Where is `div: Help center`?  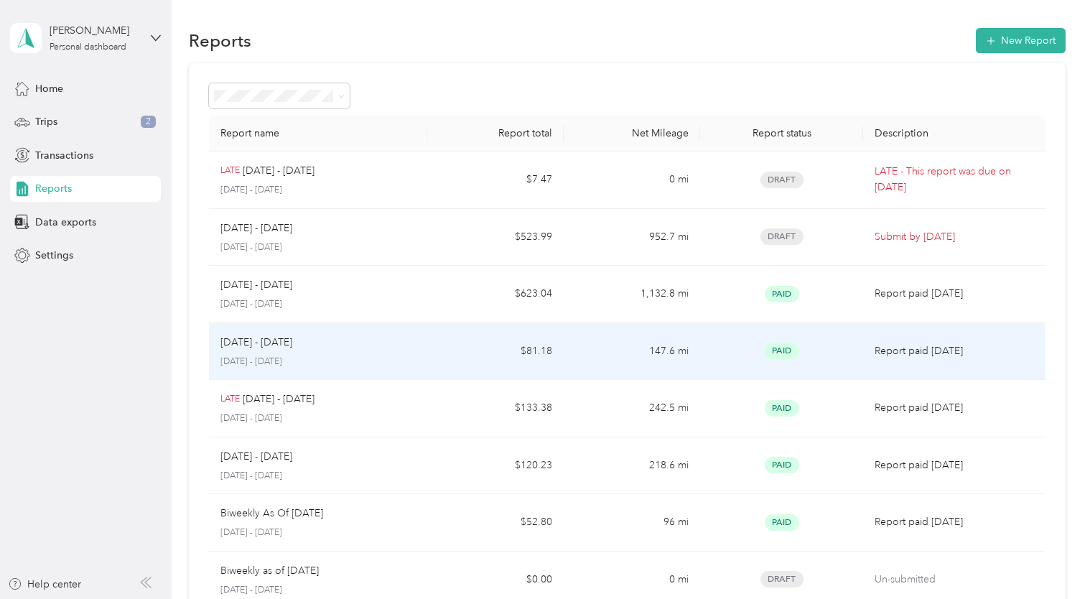
div: Help center is located at coordinates (45, 584).